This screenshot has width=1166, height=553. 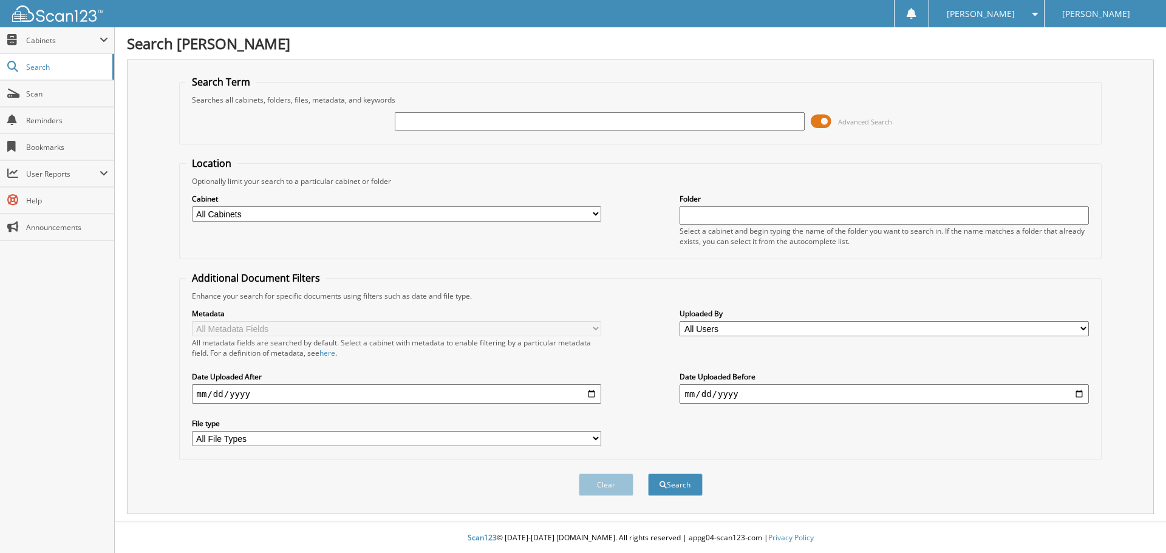 I want to click on label: Metadata, so click(x=396, y=313).